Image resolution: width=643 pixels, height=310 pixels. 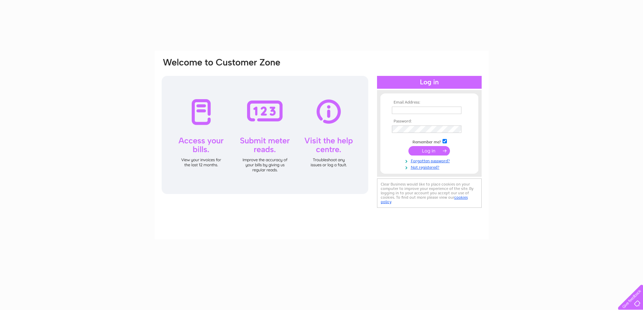 I want to click on input: Submit, so click(x=429, y=151).